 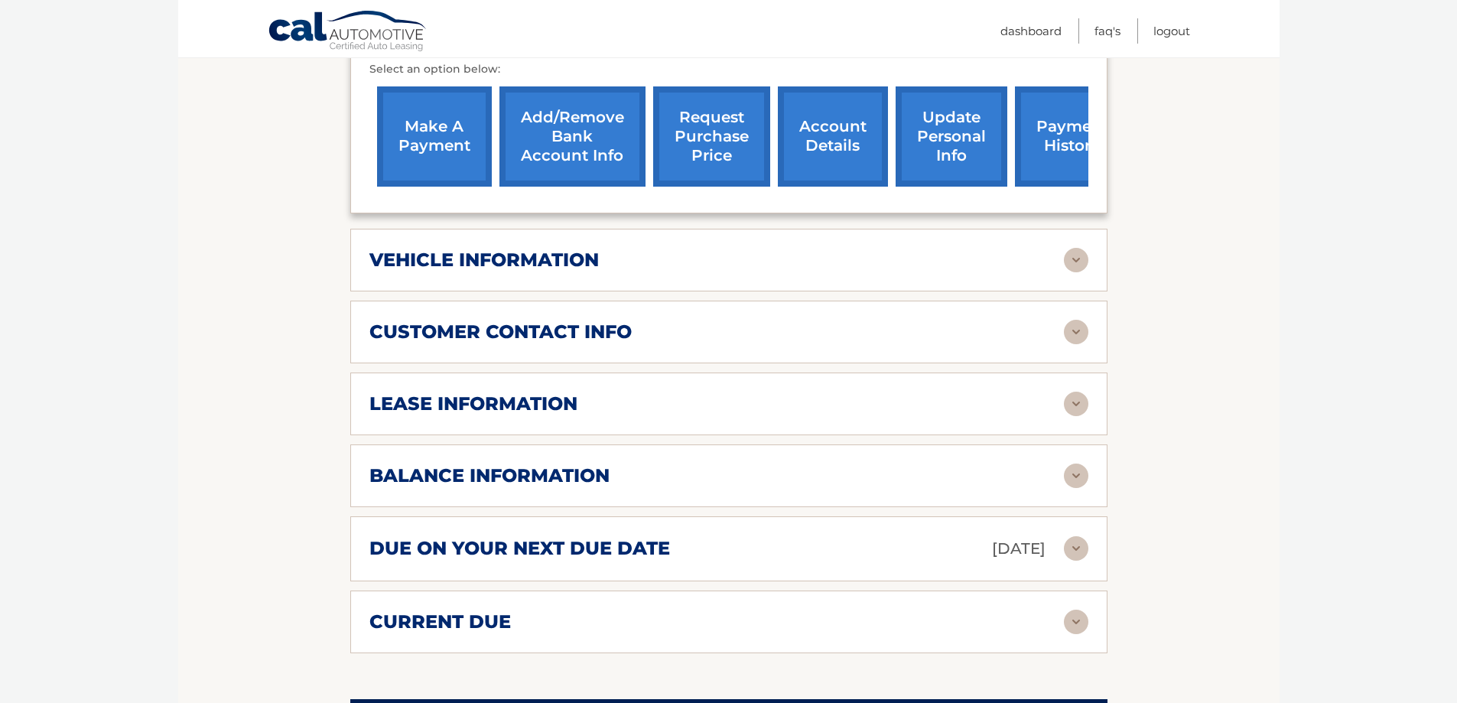 I want to click on a: make a payment, so click(x=434, y=136).